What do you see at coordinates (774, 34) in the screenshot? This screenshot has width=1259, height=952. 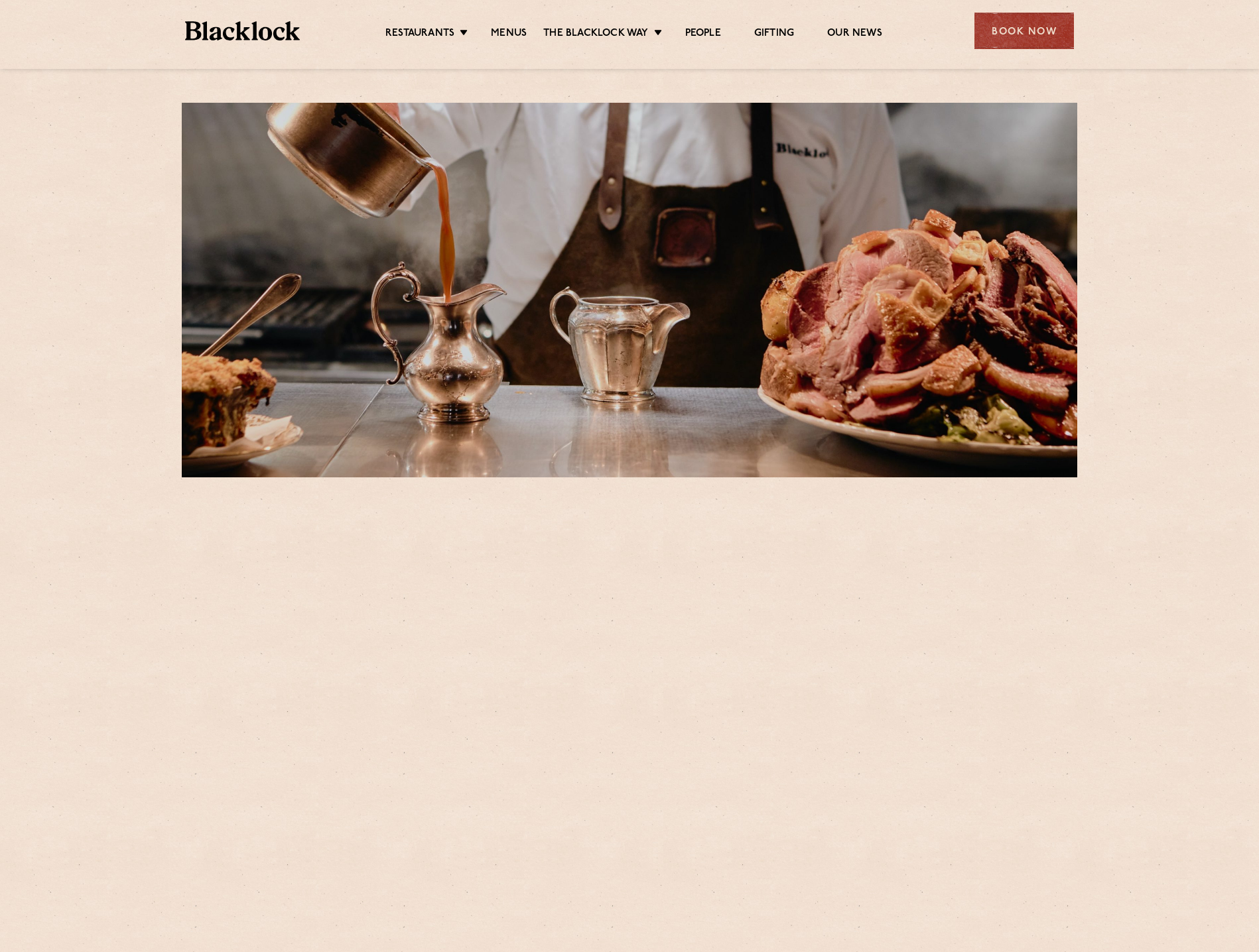 I see `a: Gifting` at bounding box center [774, 34].